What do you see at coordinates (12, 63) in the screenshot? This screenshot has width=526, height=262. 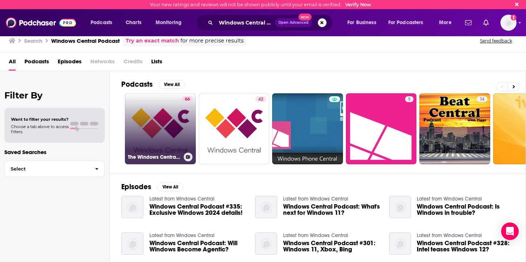 I see `a: All` at bounding box center [12, 63].